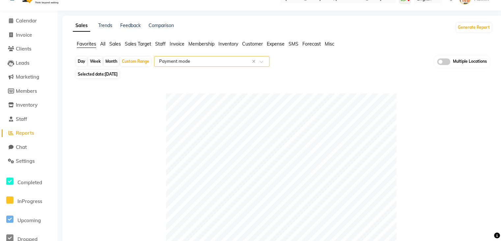  Describe the element at coordinates (161, 25) in the screenshot. I see `a: Comparison` at that location.